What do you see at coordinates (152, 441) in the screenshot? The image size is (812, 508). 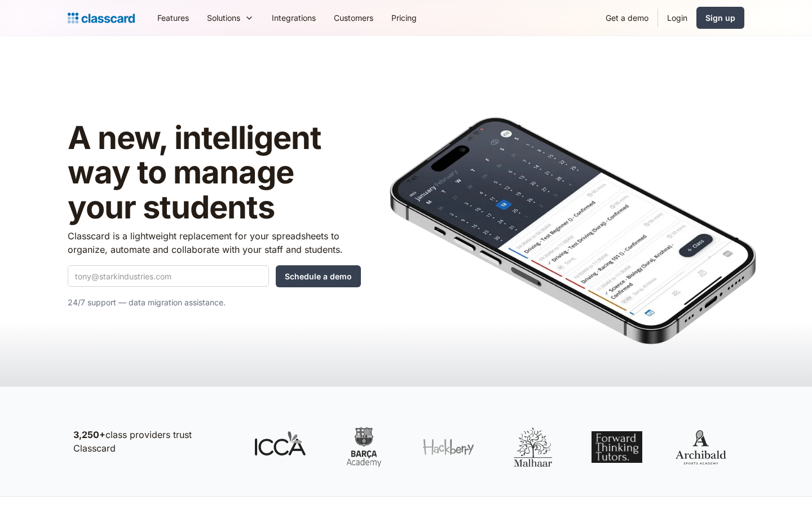 I see `p: class providers trust Classcard` at bounding box center [152, 441].